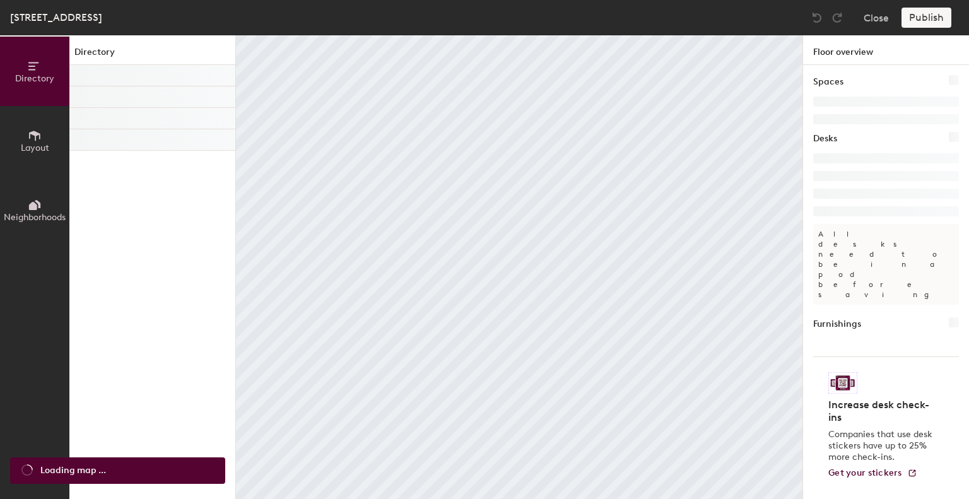  Describe the element at coordinates (35, 78) in the screenshot. I see `span: Directory` at that location.